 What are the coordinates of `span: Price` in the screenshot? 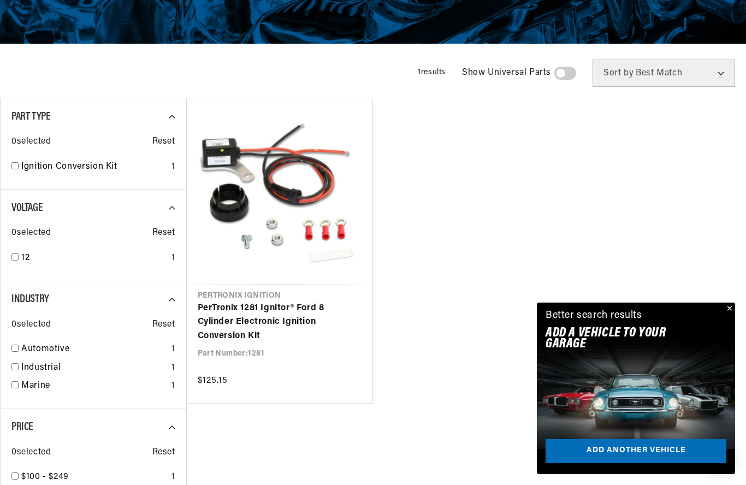 It's located at (22, 427).